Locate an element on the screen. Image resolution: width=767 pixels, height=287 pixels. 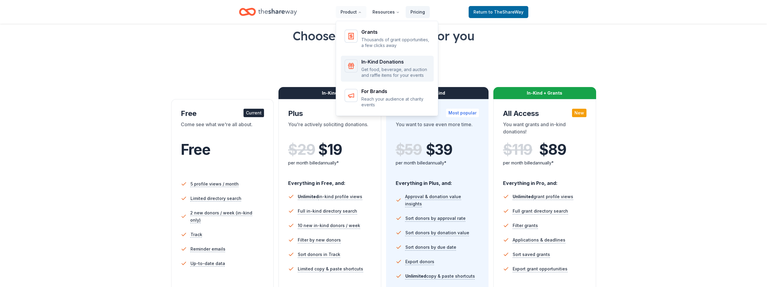
span: Full grant directory search is located at coordinates (541, 211).